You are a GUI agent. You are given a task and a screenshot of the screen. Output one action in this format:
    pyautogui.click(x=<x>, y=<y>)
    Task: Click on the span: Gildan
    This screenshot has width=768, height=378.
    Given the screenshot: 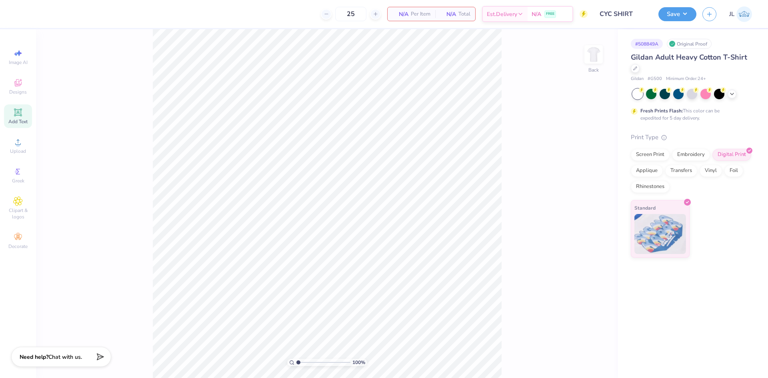 What is the action you would take?
    pyautogui.click(x=638, y=79)
    